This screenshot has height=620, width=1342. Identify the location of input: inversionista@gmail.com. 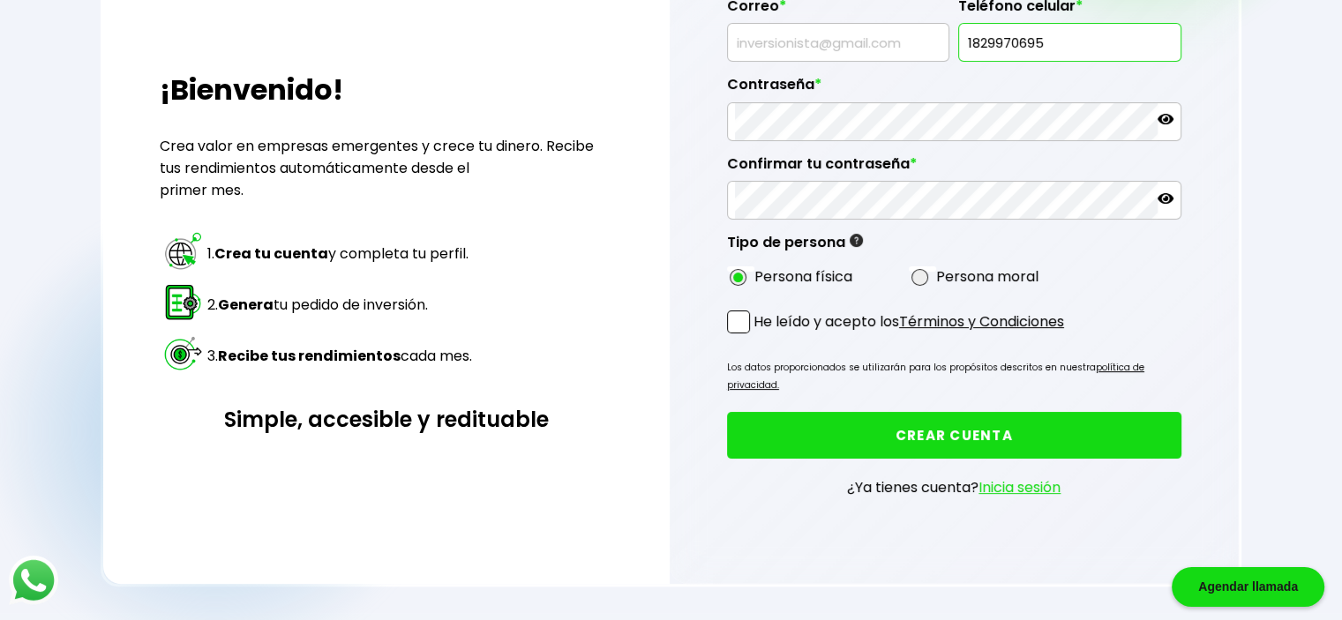
(838, 42).